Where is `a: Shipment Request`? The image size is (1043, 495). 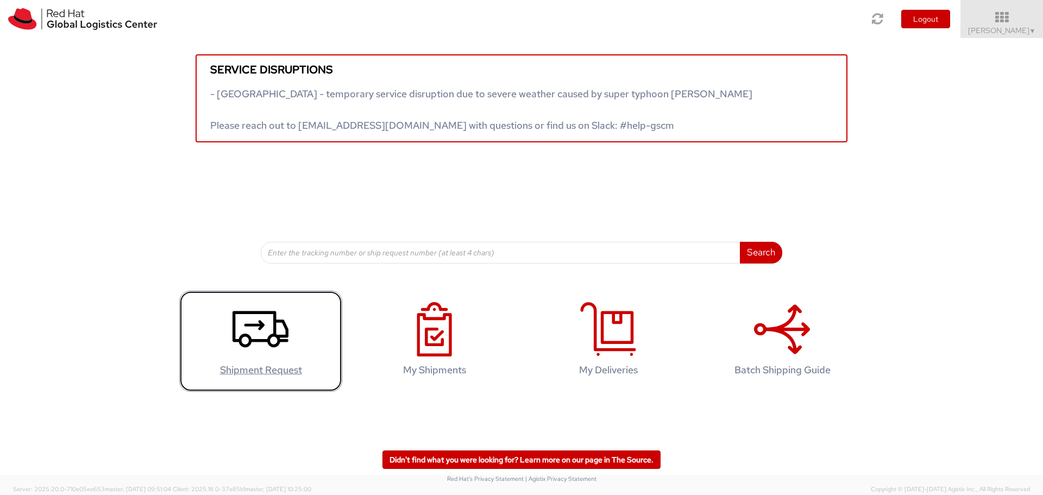 a: Shipment Request is located at coordinates (261, 341).